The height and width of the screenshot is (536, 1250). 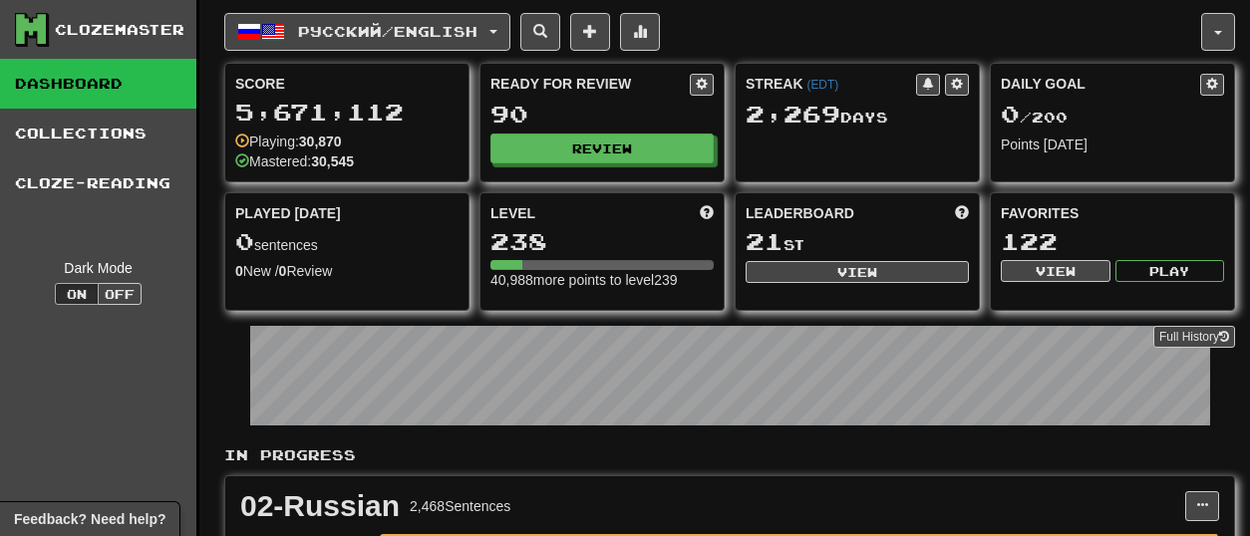 I want to click on span: Open feedback widget, so click(x=90, y=519).